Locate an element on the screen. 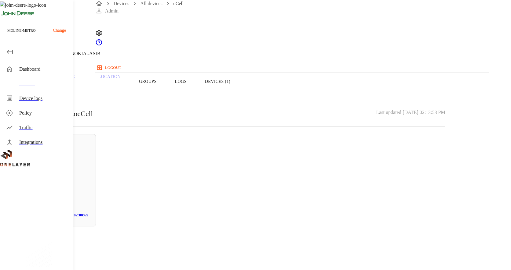 This screenshot has height=270, width=511. h3: 18:FB:8E:02:00:65 is located at coordinates (72, 215).